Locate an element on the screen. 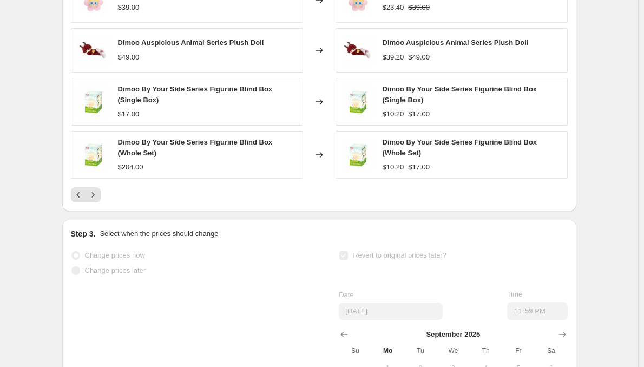 This screenshot has width=644, height=367. span: Change prices now is located at coordinates (115, 255).